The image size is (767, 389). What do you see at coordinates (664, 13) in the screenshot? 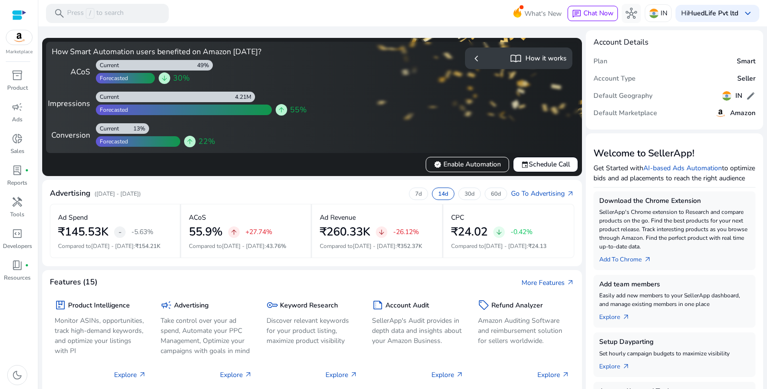
I see `p: IN` at bounding box center [664, 13].